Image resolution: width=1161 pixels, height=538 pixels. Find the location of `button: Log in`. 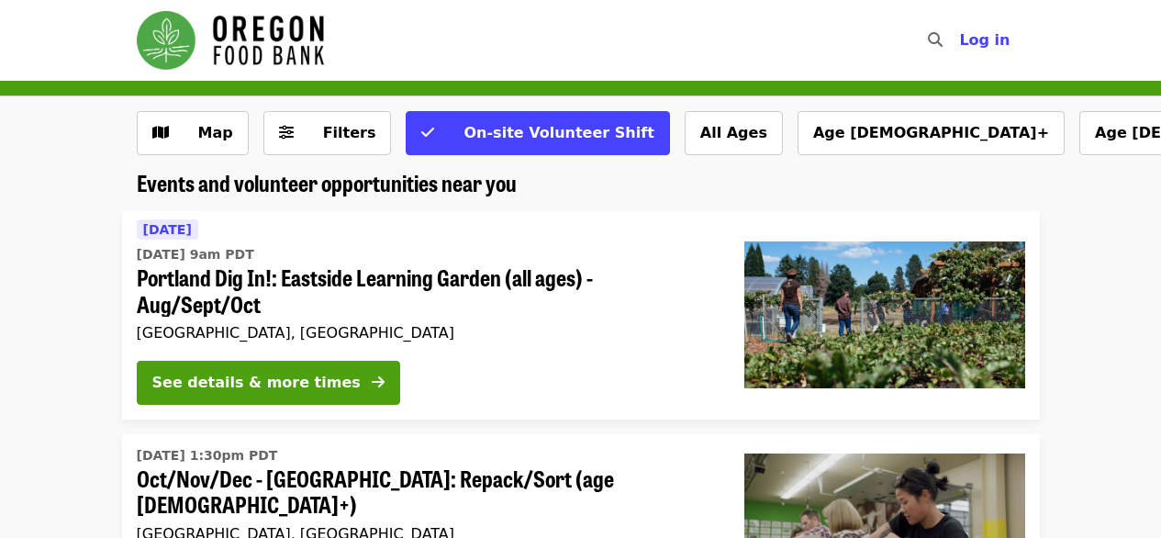

button: Log in is located at coordinates (984, 40).